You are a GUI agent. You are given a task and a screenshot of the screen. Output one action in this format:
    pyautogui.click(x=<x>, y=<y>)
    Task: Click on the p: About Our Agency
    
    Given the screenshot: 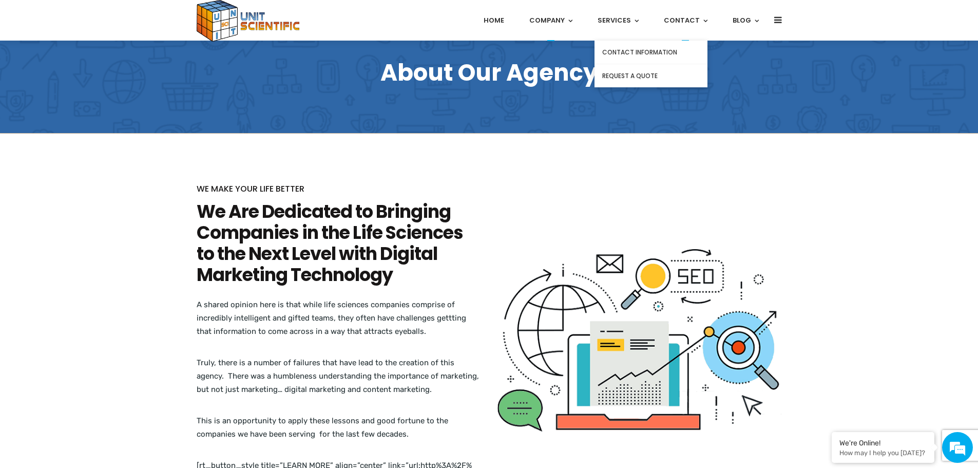 What is the action you would take?
    pyautogui.click(x=489, y=72)
    